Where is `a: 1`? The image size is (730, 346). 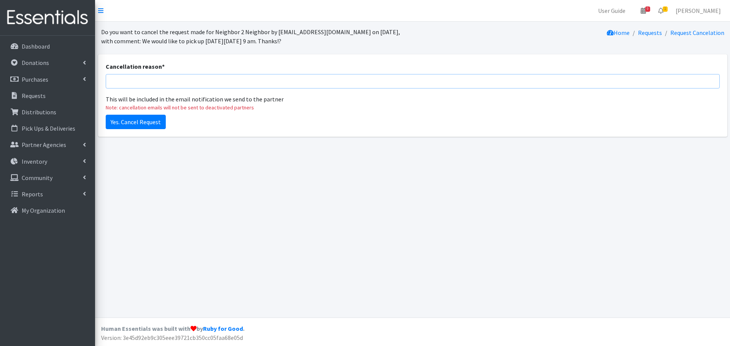
a: 1 is located at coordinates (661, 11).